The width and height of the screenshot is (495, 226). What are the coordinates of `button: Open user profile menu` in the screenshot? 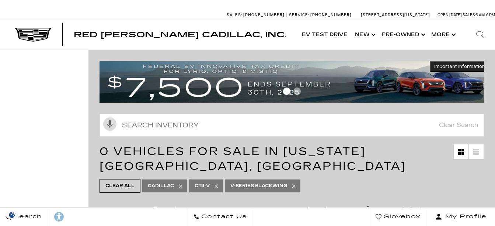 It's located at (461, 216).